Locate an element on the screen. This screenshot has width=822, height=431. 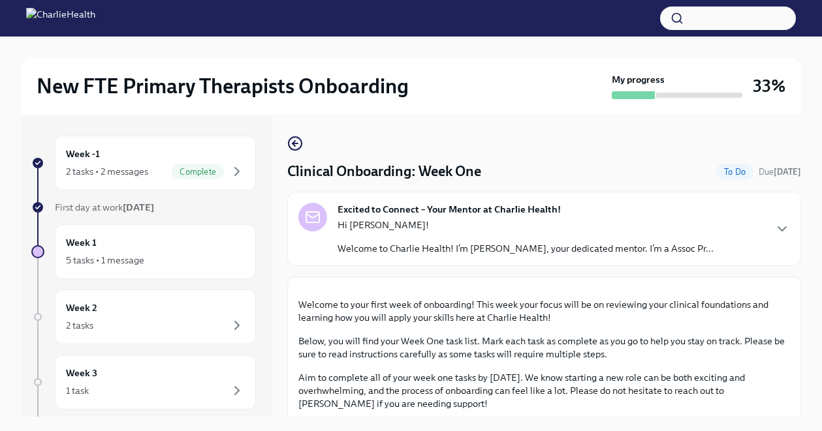
h3: 33% is located at coordinates (769, 86).